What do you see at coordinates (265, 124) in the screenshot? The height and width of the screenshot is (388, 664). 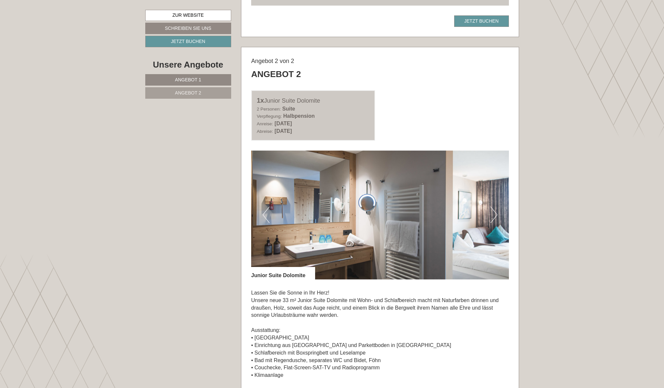 I see `small: Anreise:` at bounding box center [265, 124].